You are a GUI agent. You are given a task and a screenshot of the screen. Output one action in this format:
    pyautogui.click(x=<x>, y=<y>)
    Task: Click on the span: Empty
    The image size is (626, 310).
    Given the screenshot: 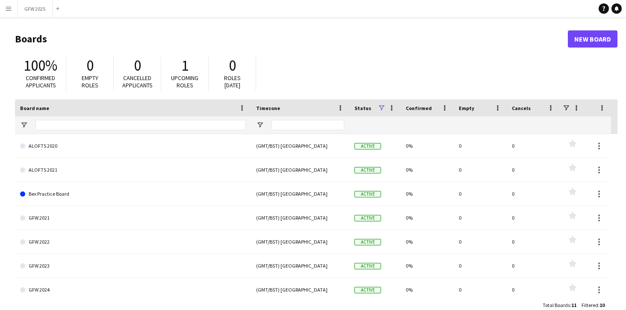 What is the action you would take?
    pyautogui.click(x=467, y=108)
    